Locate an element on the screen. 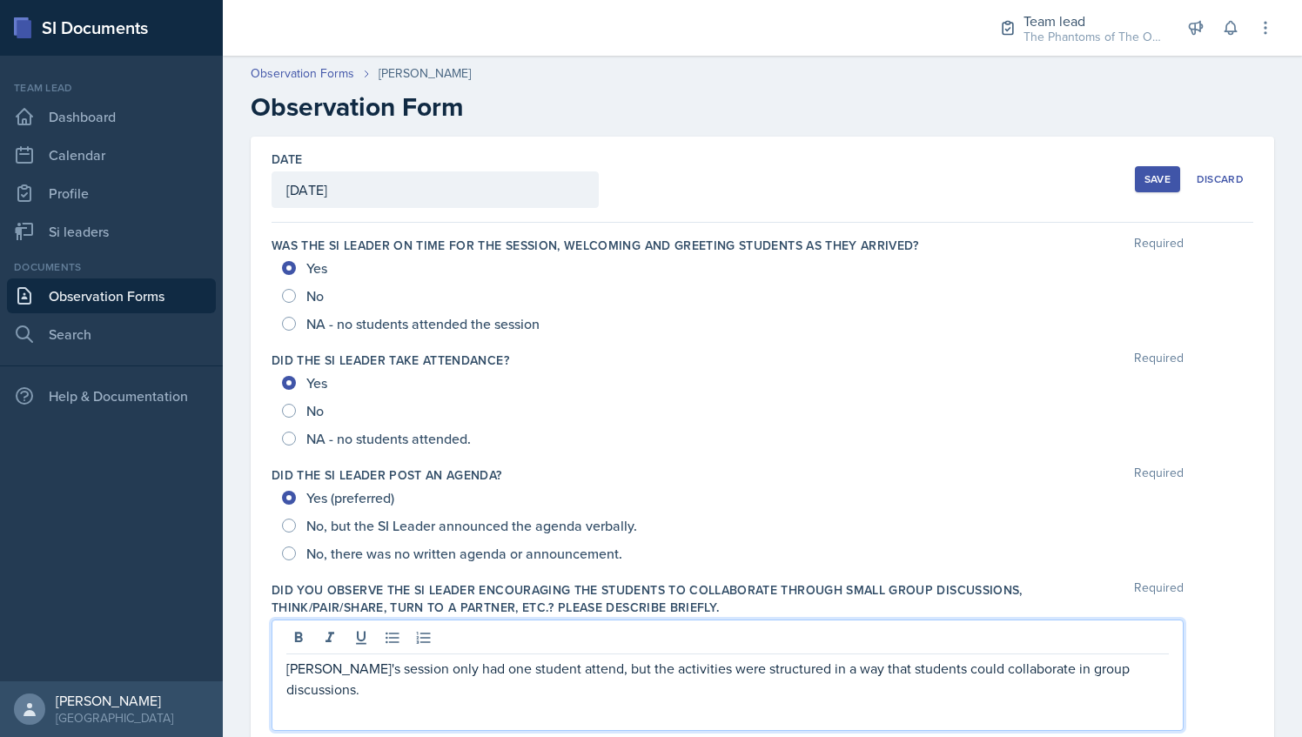 This screenshot has width=1302, height=737. label: Did the SI Leader take attendance? is located at coordinates (390, 360).